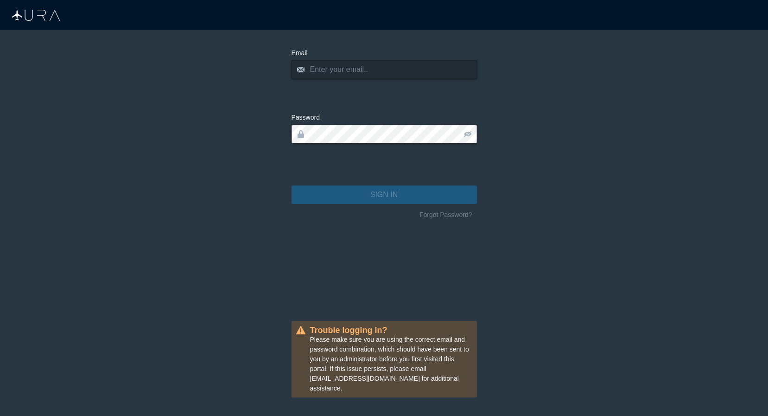 Image resolution: width=768 pixels, height=416 pixels. I want to click on div: Please make sure you are using the correct email and password combination, which should have been..., so click(384, 359).